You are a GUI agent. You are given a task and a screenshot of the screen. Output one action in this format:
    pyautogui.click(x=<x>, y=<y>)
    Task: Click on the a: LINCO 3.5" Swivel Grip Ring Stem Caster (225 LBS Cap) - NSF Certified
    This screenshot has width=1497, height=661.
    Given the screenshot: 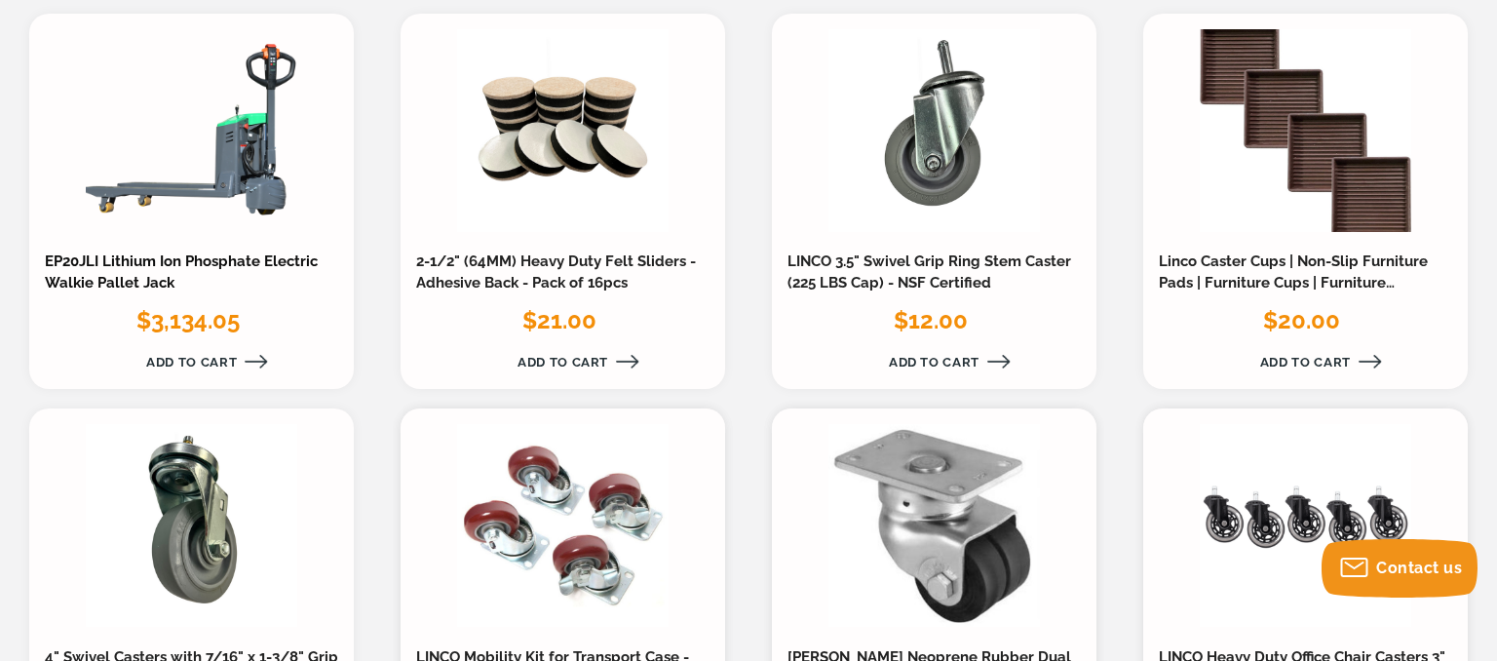 What is the action you would take?
    pyautogui.click(x=929, y=272)
    